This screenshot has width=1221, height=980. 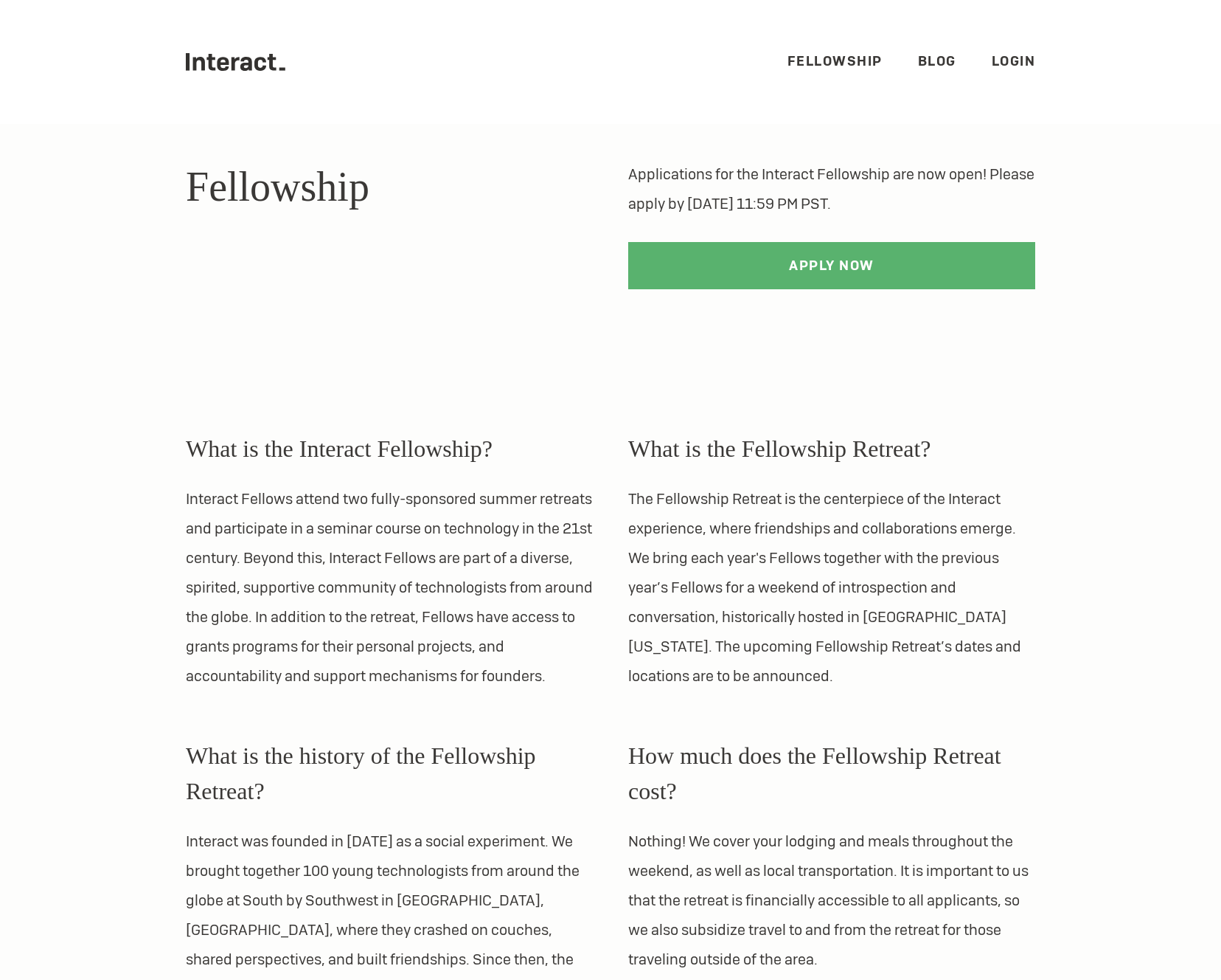 What do you see at coordinates (390, 773) in the screenshot?
I see `h3: What is the history of the Fellowship Retreat?` at bounding box center [390, 773].